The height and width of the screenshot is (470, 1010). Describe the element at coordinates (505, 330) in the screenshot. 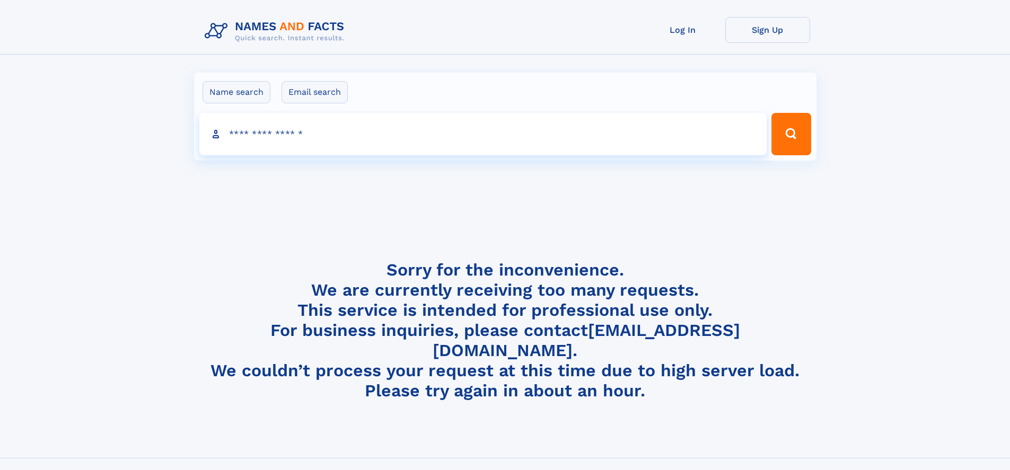

I see `h4: Sorry for the inconvenience. We are currently receiving too many requests. This service is intend...` at that location.